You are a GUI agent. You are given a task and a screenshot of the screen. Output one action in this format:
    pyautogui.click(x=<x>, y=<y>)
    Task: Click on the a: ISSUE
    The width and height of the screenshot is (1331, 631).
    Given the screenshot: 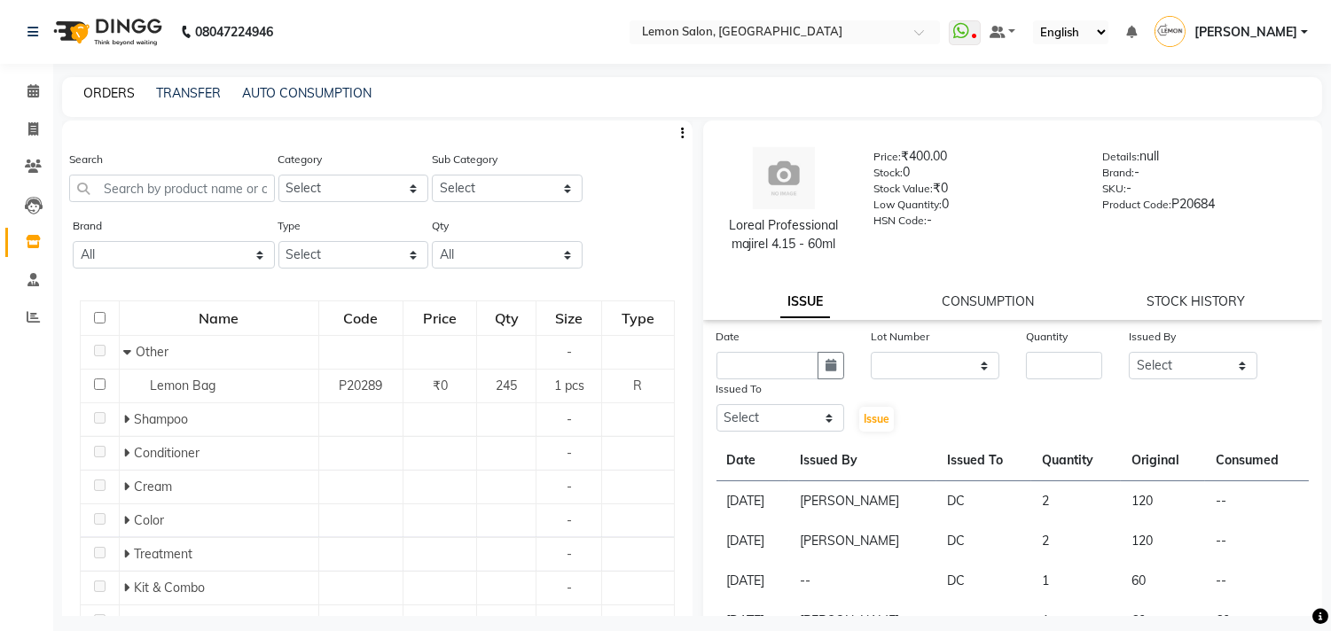 What is the action you would take?
    pyautogui.click(x=805, y=302)
    